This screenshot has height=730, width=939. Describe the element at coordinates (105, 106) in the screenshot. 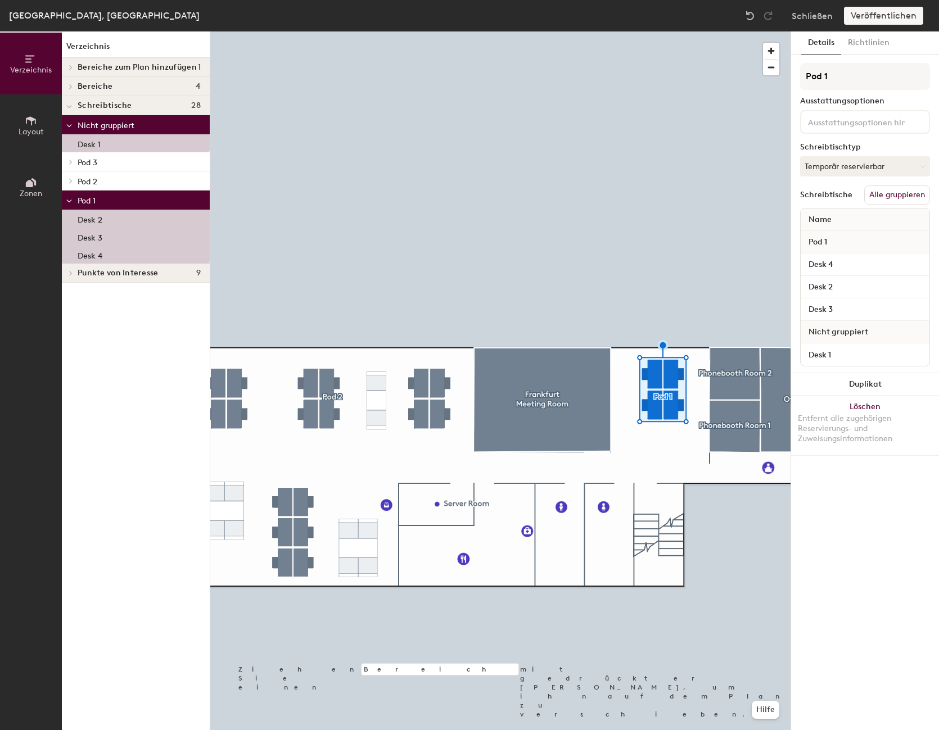

I see `span: Schreibtische` at that location.